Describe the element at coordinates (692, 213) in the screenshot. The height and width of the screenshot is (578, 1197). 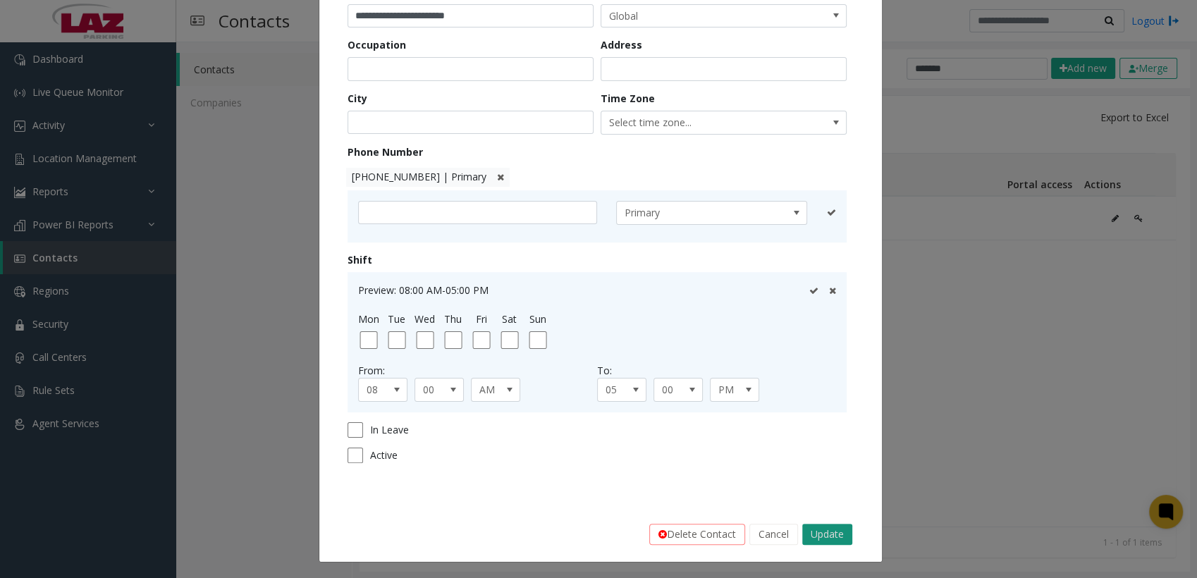
I see `span: Primary` at that location.